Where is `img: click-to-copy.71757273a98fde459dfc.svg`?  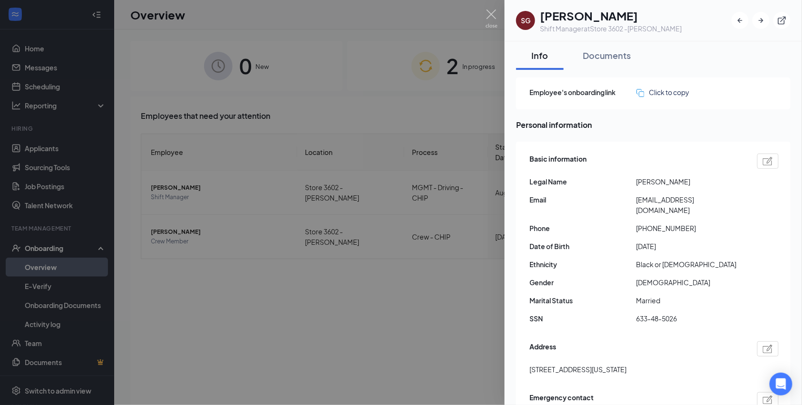
img: click-to-copy.71757273a98fde459dfc.svg is located at coordinates (640, 93).